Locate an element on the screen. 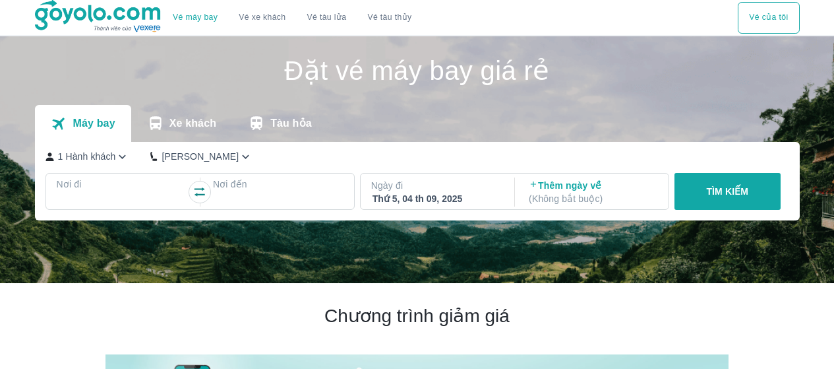 This screenshot has height=369, width=834. a: Vé máy bay is located at coordinates (195, 17).